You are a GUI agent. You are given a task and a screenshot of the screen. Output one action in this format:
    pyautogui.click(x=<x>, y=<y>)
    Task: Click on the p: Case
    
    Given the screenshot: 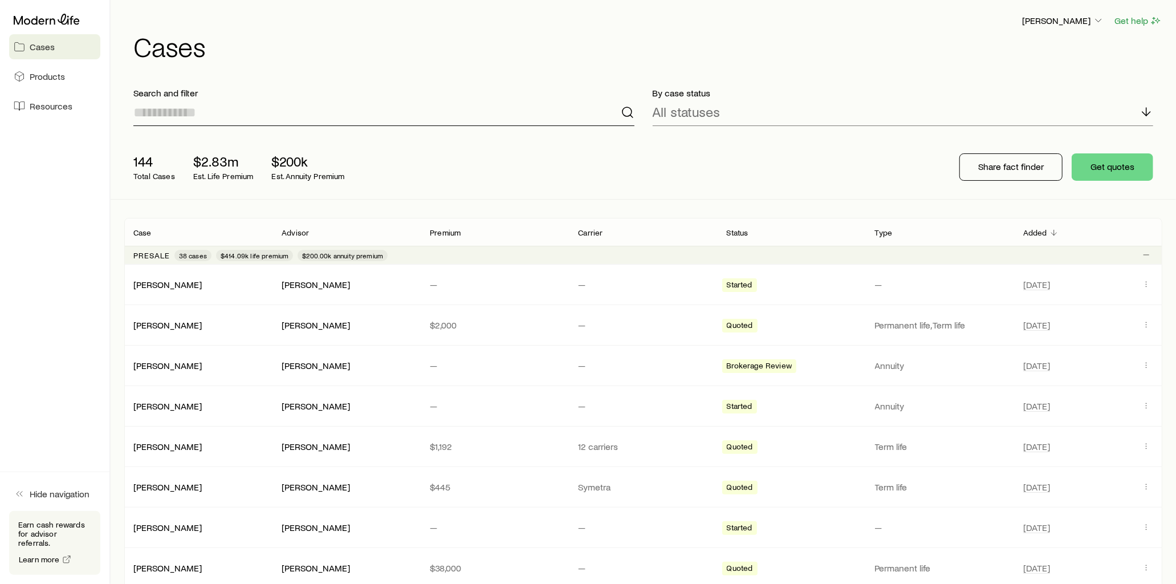 What is the action you would take?
    pyautogui.click(x=142, y=233)
    